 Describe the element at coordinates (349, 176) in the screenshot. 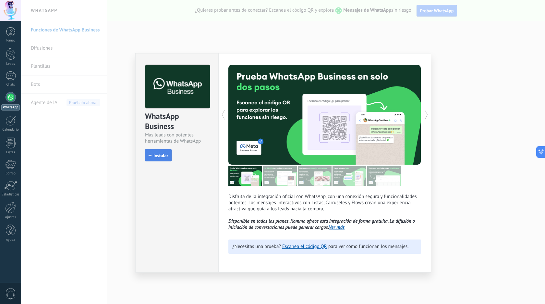

I see `img: tour_image_62c9952fc9cf984da8d1d2aa2c453724.png` at that location.